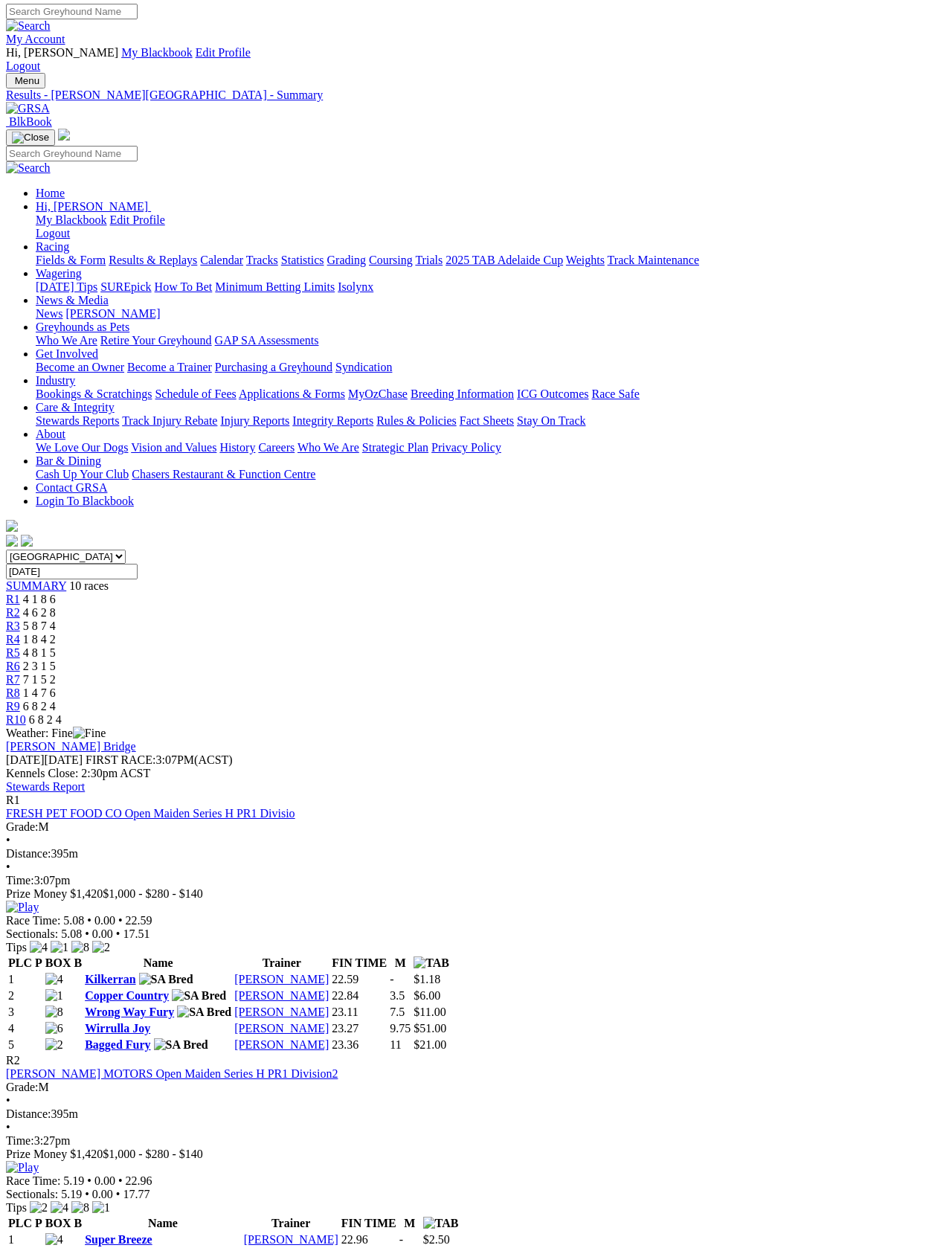  Describe the element at coordinates (20, 1223) in the screenshot. I see `span: PLC` at that location.